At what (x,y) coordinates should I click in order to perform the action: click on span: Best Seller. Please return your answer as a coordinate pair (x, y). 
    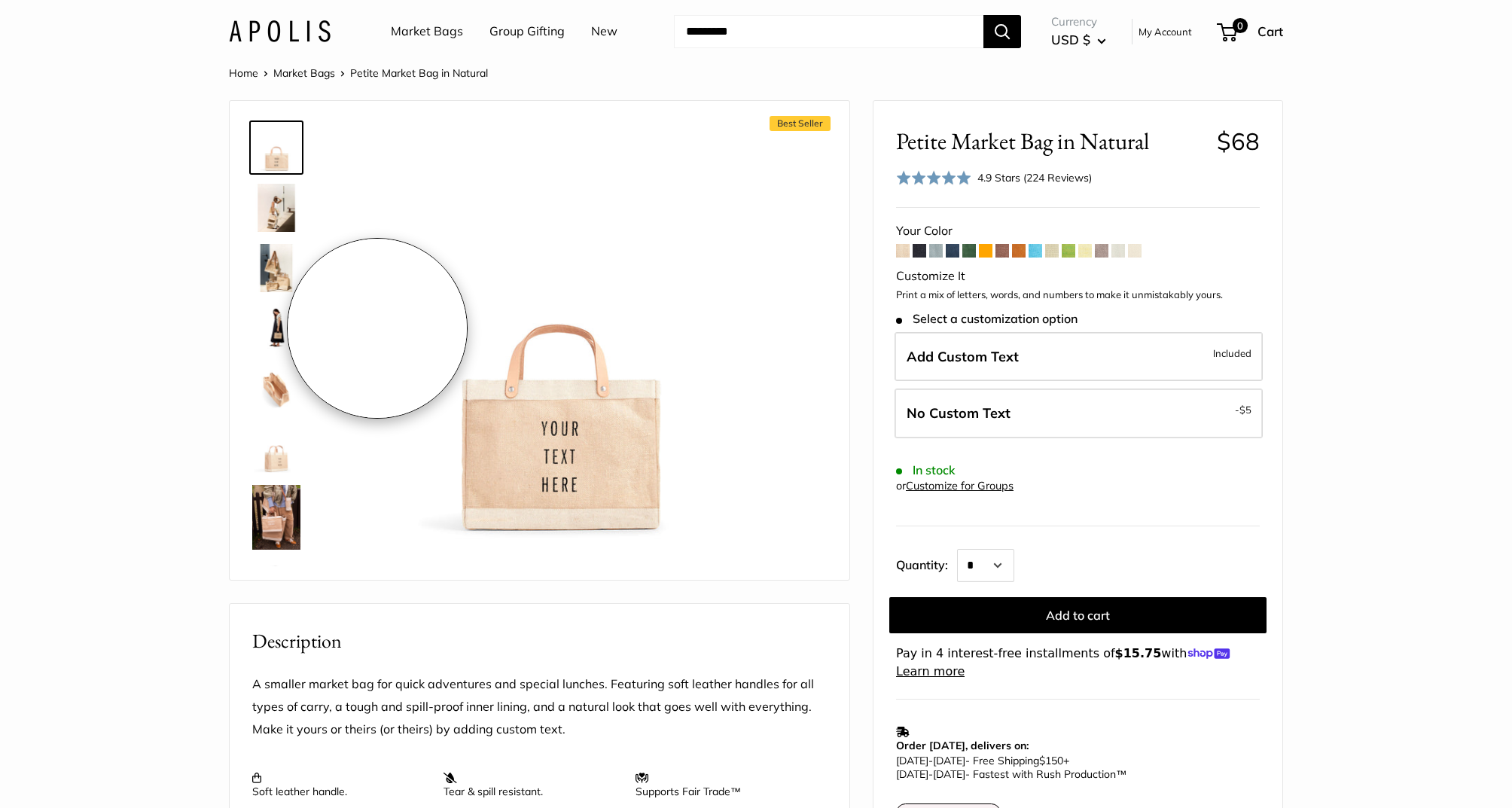
    Looking at the image, I should click on (799, 123).